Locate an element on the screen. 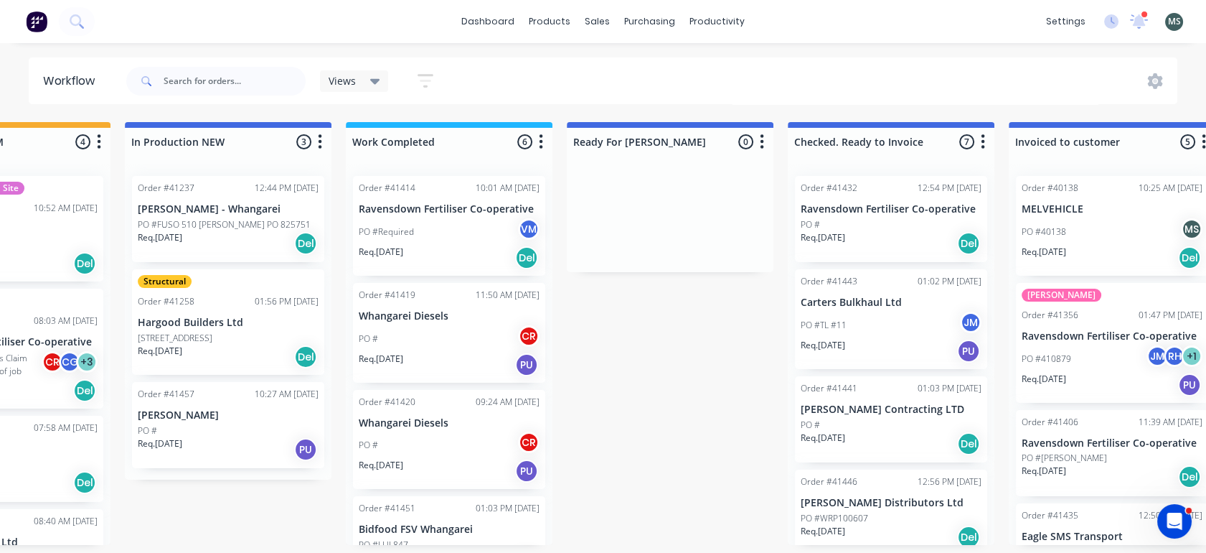 The image size is (1206, 553). p: PO #Required is located at coordinates (386, 232).